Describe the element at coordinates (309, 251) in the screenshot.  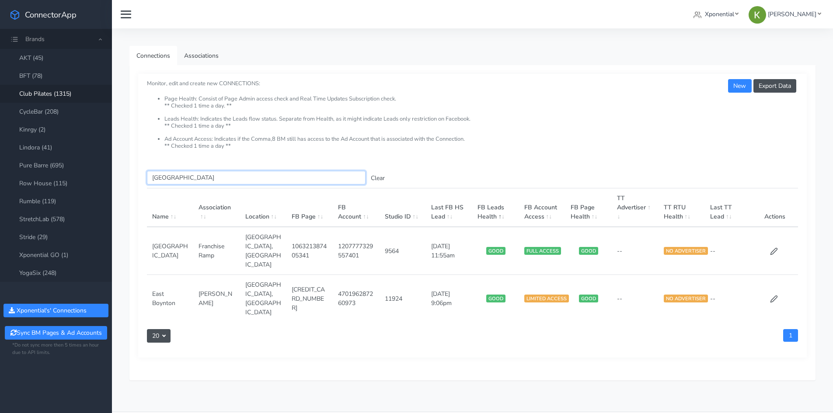
I see `td: 106321387405341` at that location.